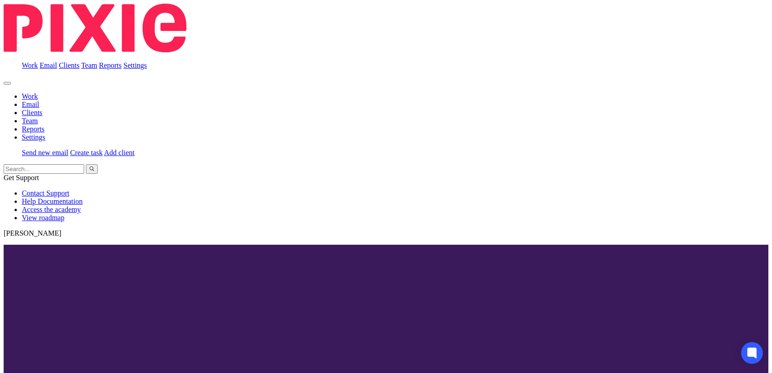  What do you see at coordinates (52, 201) in the screenshot?
I see `a: Help Documentation` at bounding box center [52, 201].